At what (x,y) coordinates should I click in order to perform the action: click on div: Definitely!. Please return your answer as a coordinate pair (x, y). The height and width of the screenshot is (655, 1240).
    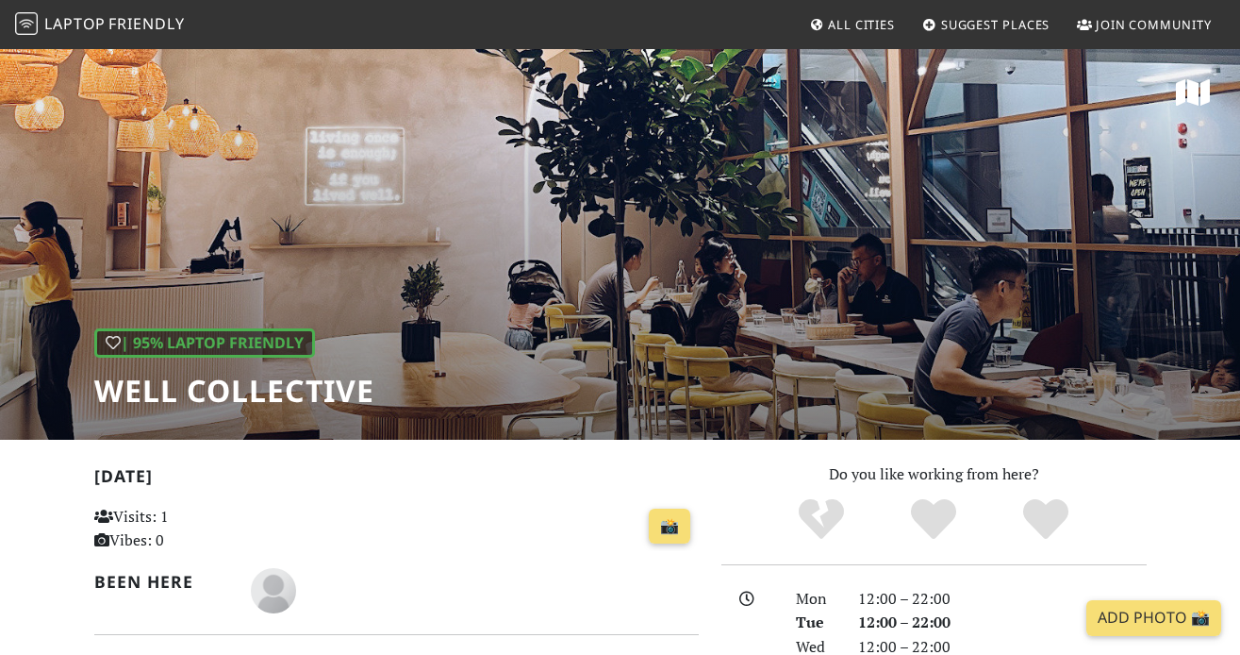
    Looking at the image, I should click on (1045, 520).